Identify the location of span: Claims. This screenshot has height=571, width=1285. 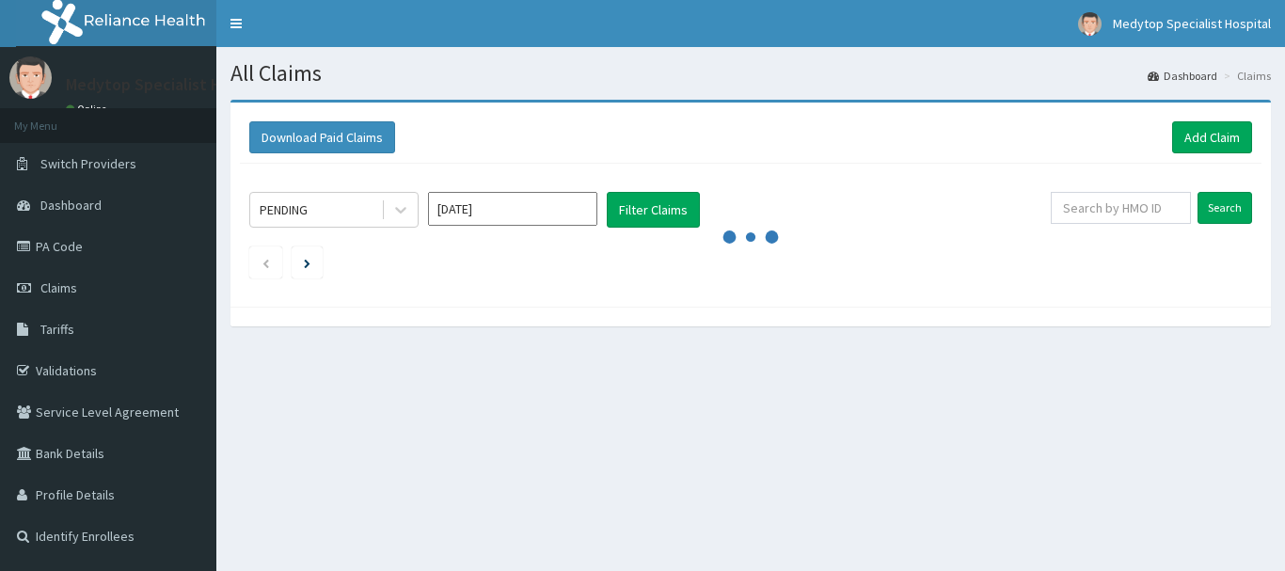
(58, 288).